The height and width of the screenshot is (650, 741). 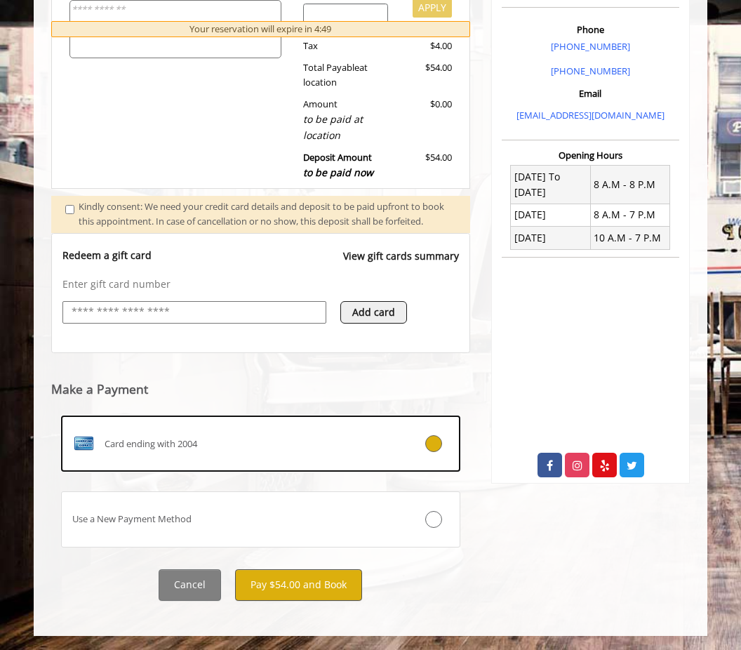 I want to click on label: Use a New Payment Method, so click(x=260, y=519).